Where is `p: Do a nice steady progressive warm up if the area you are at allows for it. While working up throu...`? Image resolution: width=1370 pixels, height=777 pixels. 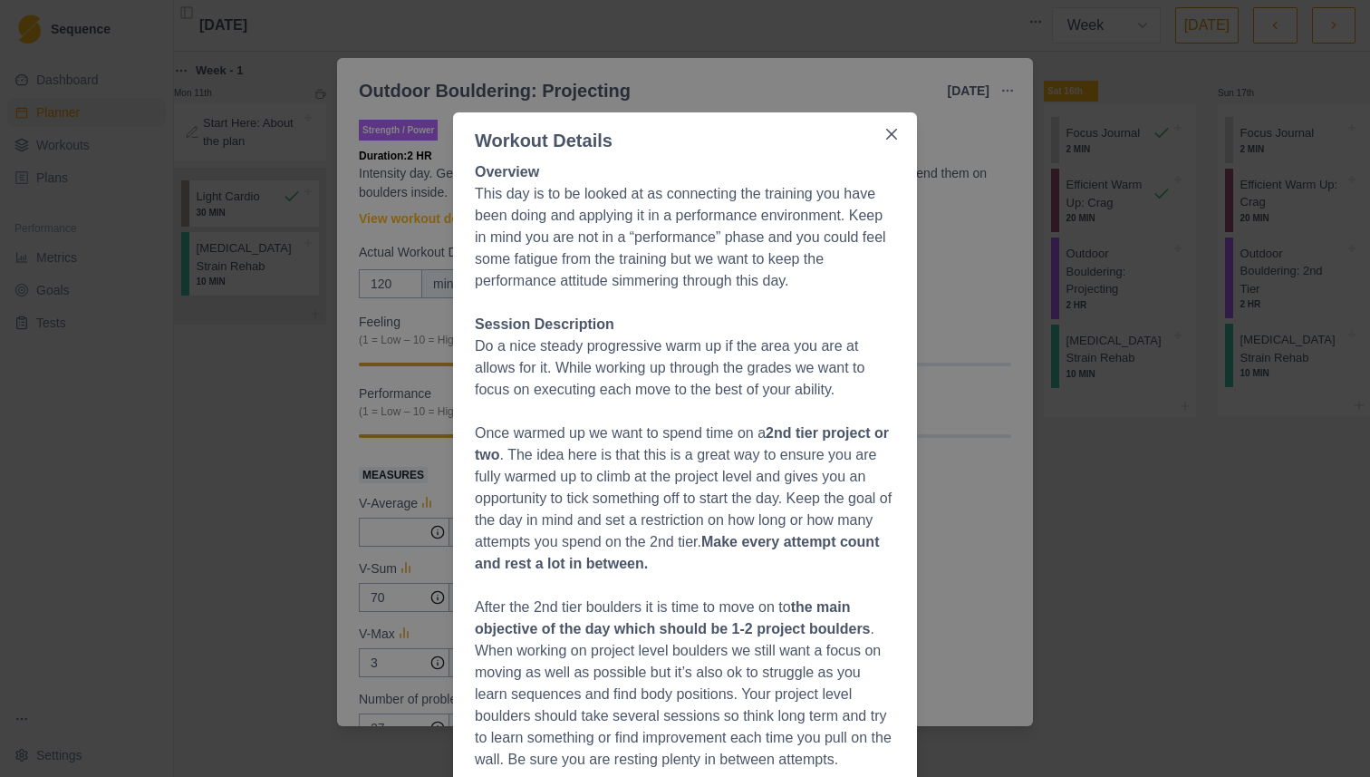
p: Do a nice steady progressive warm up if the area you are at allows for it. While working up throu... is located at coordinates (685, 368).